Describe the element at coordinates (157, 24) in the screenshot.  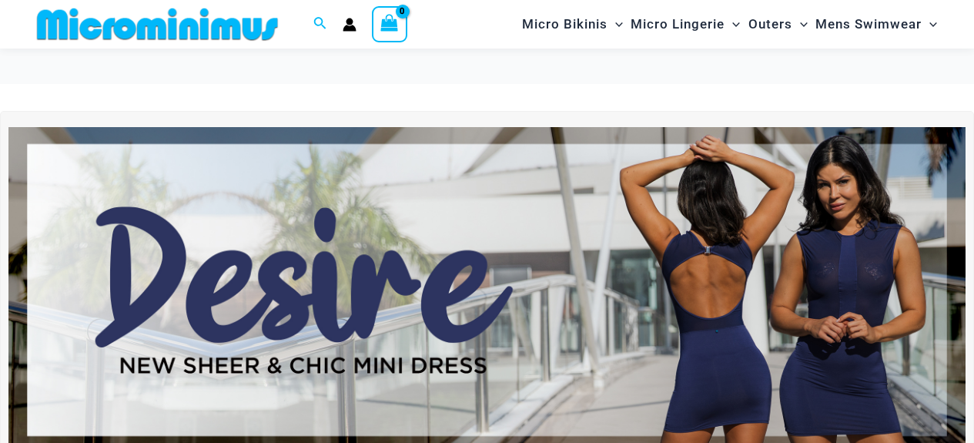
I see `img: MM SHOP LOGO FLAT` at that location.